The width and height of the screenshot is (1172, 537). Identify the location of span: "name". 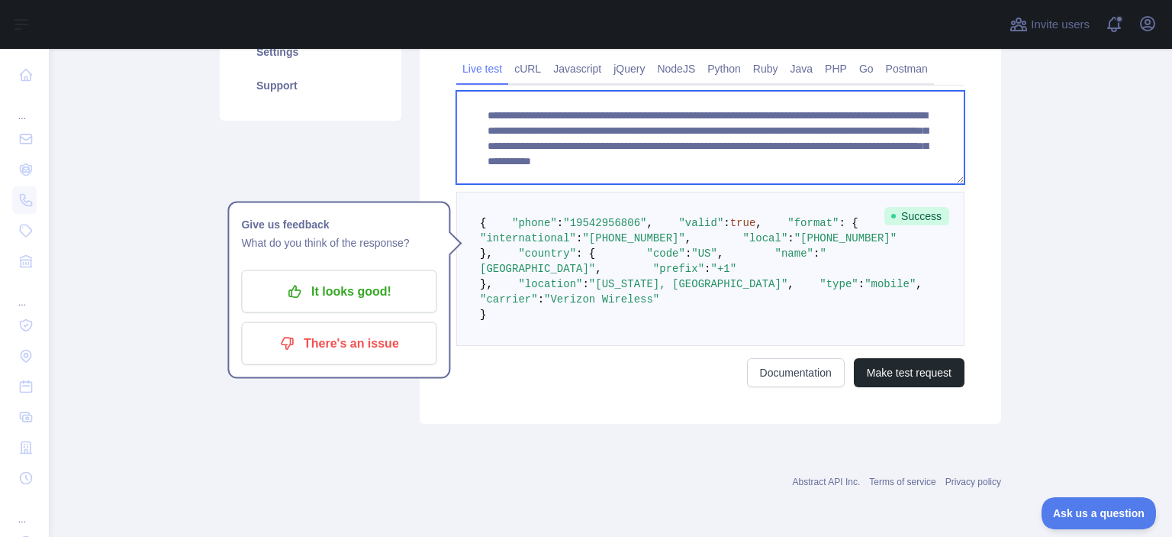
(795, 253).